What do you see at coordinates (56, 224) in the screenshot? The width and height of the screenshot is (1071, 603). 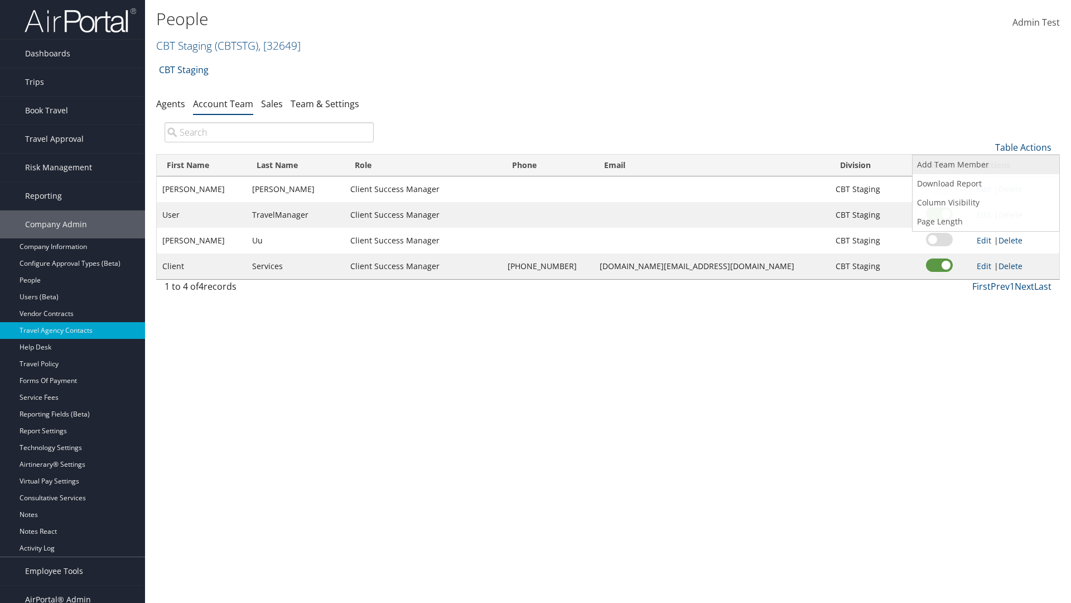 I see `span: Company Admin` at bounding box center [56, 224].